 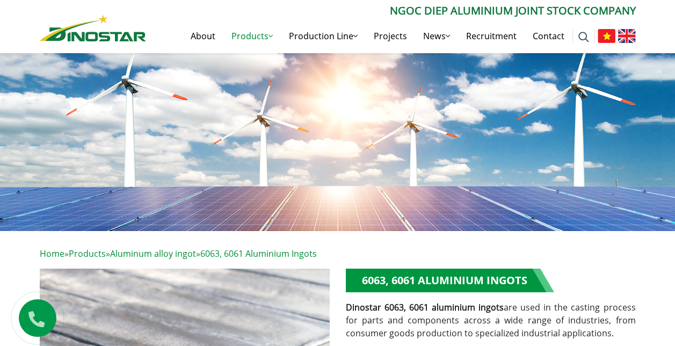 I want to click on span: 6063, 6061 Aluminium Ingots, so click(x=258, y=254).